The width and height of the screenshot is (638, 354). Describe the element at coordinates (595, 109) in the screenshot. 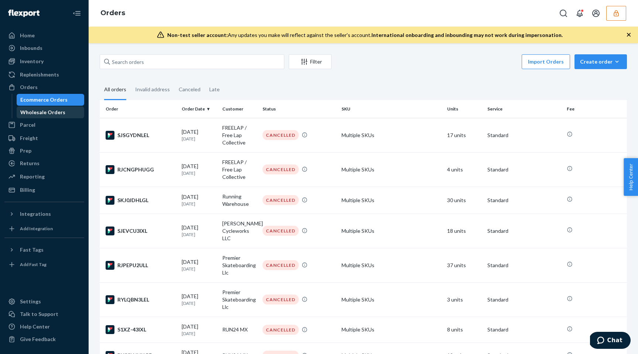

I see `th: Fee` at that location.